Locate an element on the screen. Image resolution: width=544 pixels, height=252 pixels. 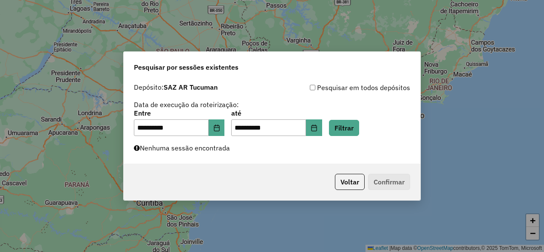
label: Data de execução da roteirização: is located at coordinates (186, 105).